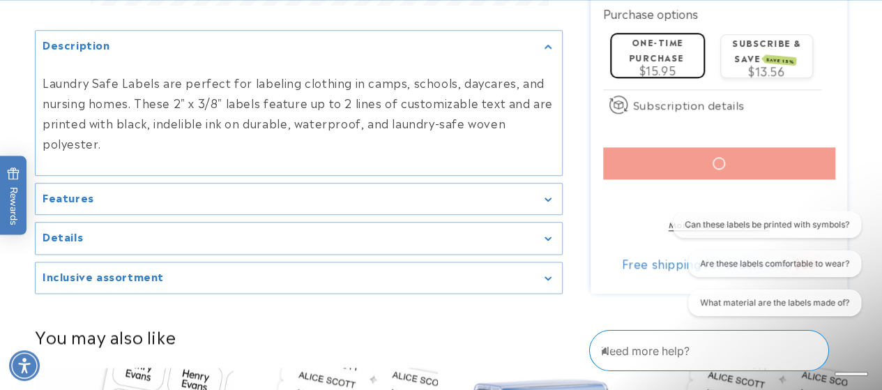 This screenshot has width=882, height=390. I want to click on label: Purchase options, so click(651, 13).